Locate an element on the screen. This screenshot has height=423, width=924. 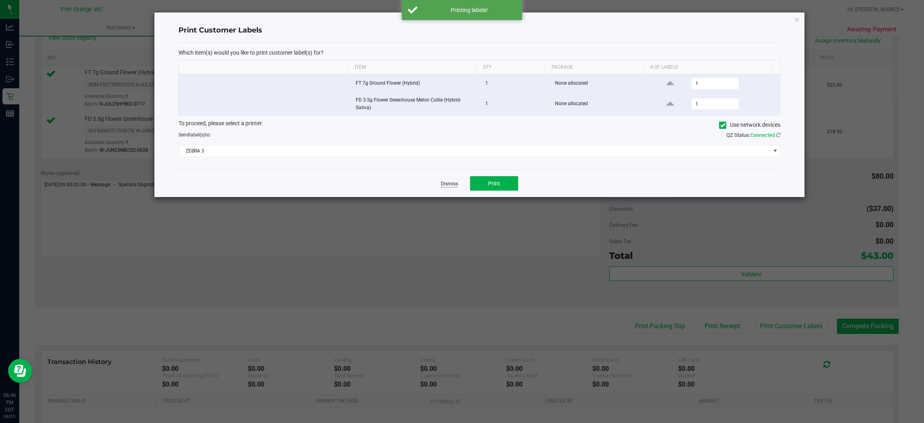
span: Print is located at coordinates (494, 183).